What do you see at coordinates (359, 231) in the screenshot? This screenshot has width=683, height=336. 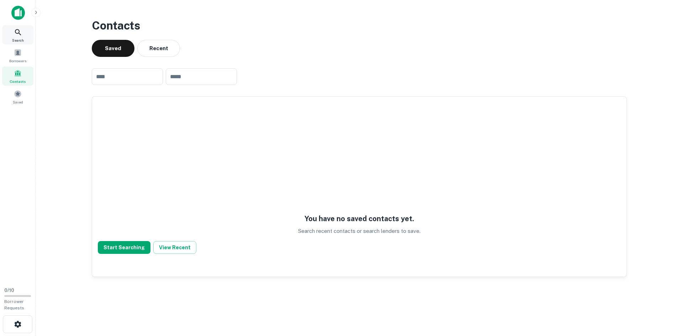 I see `p: Search recent contacts or search lenders to save.` at bounding box center [359, 231].